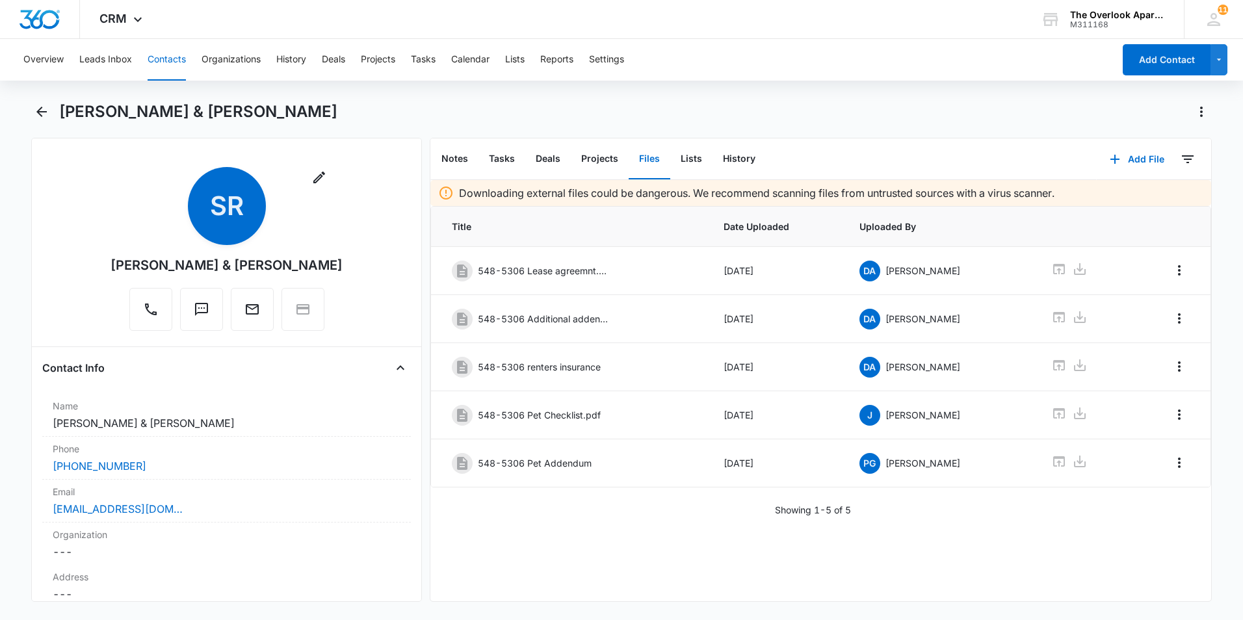  What do you see at coordinates (202, 313) in the screenshot?
I see `a: Text` at bounding box center [202, 313].